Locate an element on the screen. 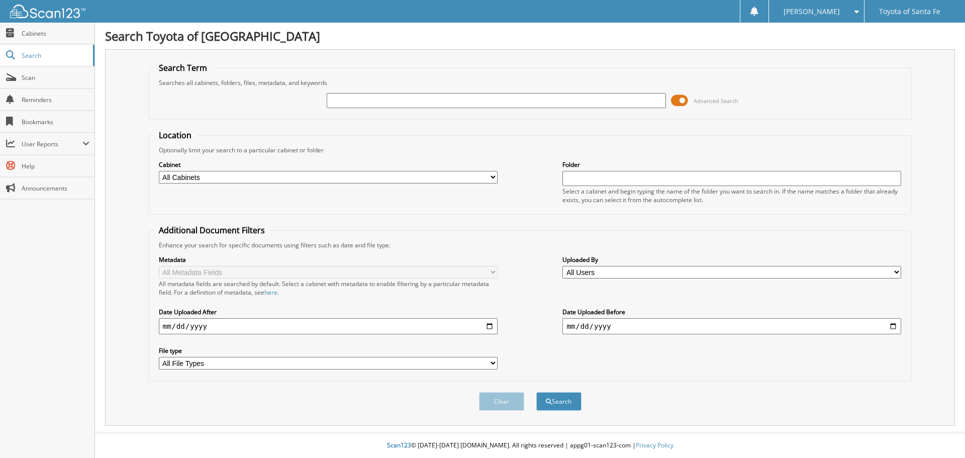 The height and width of the screenshot is (458, 965). button: Search is located at coordinates (559, 401).